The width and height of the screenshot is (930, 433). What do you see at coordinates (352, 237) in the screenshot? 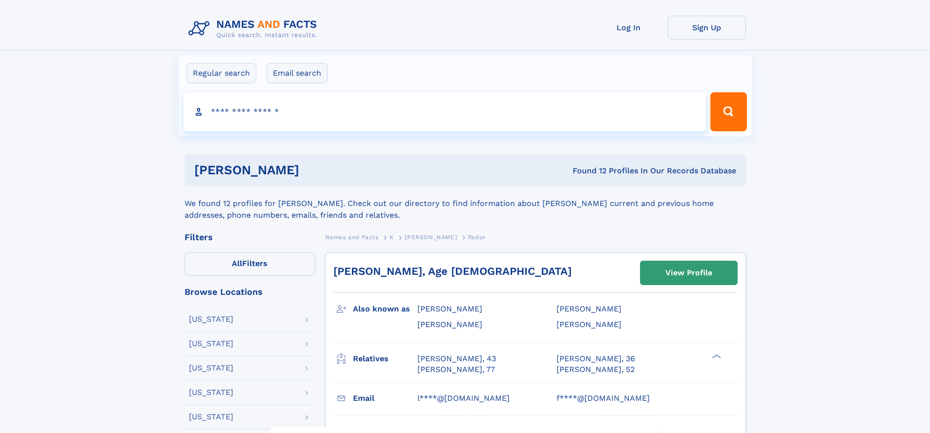
I see `a: Names and Facts` at bounding box center [352, 237].